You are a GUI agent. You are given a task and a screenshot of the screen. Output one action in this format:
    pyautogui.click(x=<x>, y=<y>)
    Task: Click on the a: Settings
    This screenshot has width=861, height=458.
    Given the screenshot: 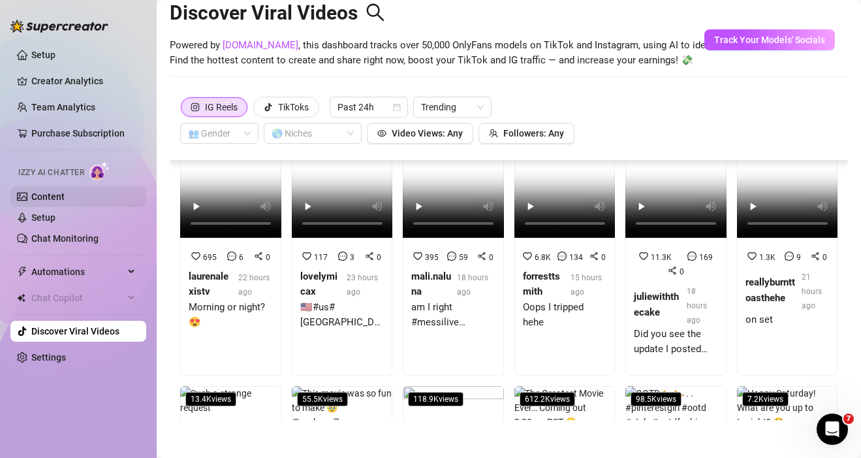 What is the action you would take?
    pyautogui.click(x=48, y=357)
    